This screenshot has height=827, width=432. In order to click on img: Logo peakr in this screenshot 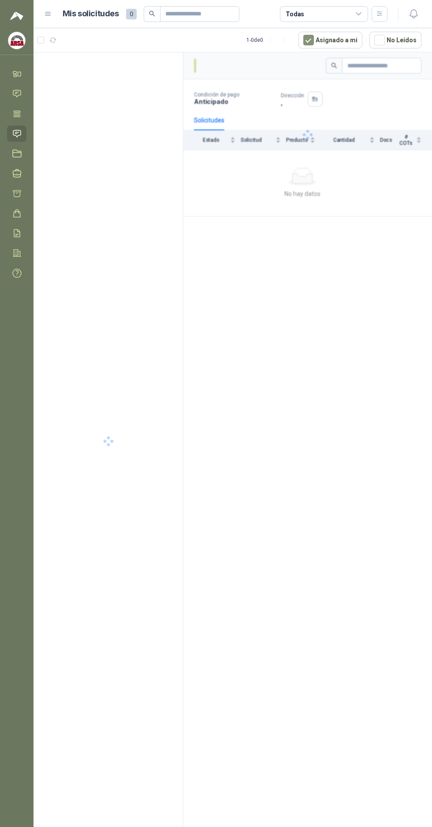, I will do `click(17, 16)`.